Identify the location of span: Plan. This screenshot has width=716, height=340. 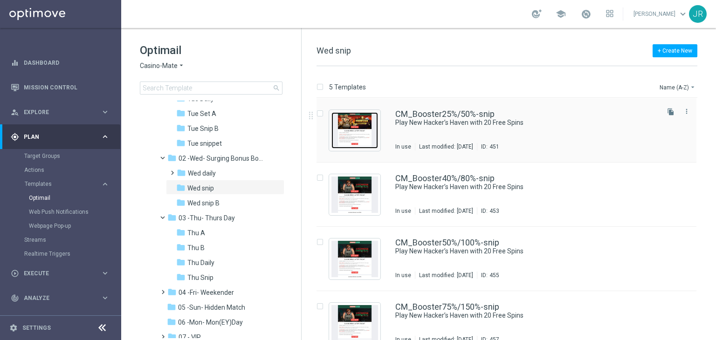
(62, 137).